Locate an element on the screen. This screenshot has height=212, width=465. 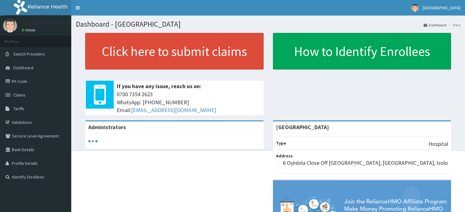
b: Administrators is located at coordinates (107, 127).